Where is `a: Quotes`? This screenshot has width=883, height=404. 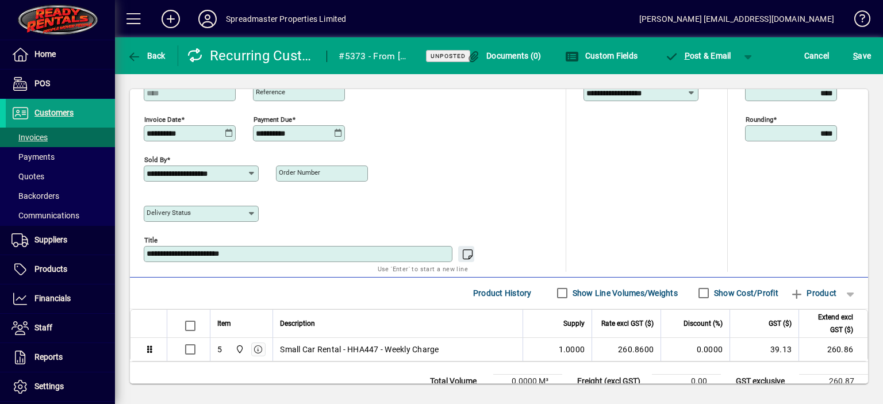
a: Quotes is located at coordinates (60, 177).